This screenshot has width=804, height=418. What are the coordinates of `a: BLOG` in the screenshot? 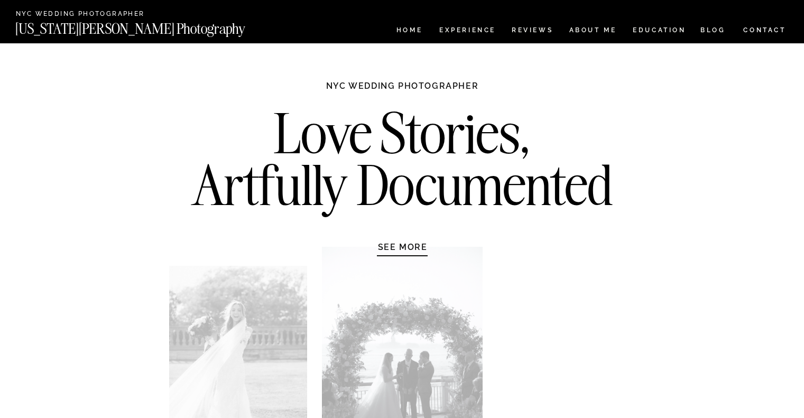 It's located at (713, 31).